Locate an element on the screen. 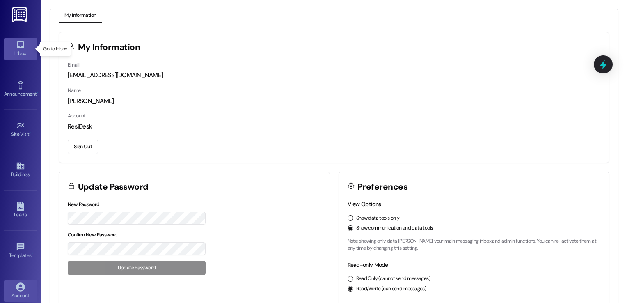 The width and height of the screenshot is (627, 303). label: Read-only Mode is located at coordinates (368, 265).